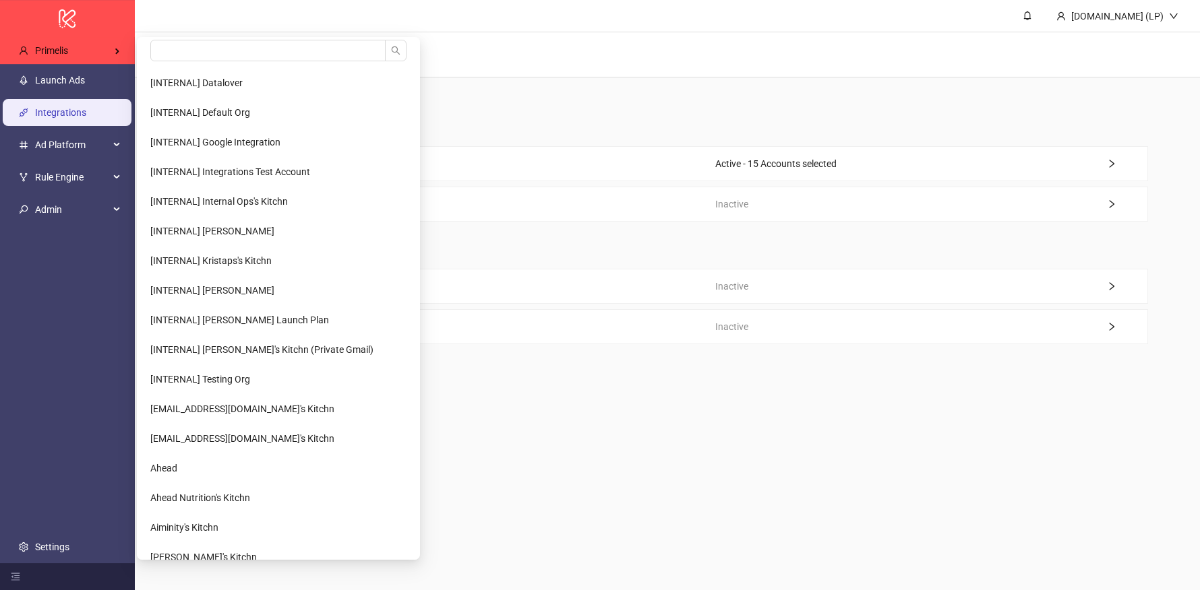 The height and width of the screenshot is (590, 1200). What do you see at coordinates (72, 145) in the screenshot?
I see `span: Ad Platform` at bounding box center [72, 145].